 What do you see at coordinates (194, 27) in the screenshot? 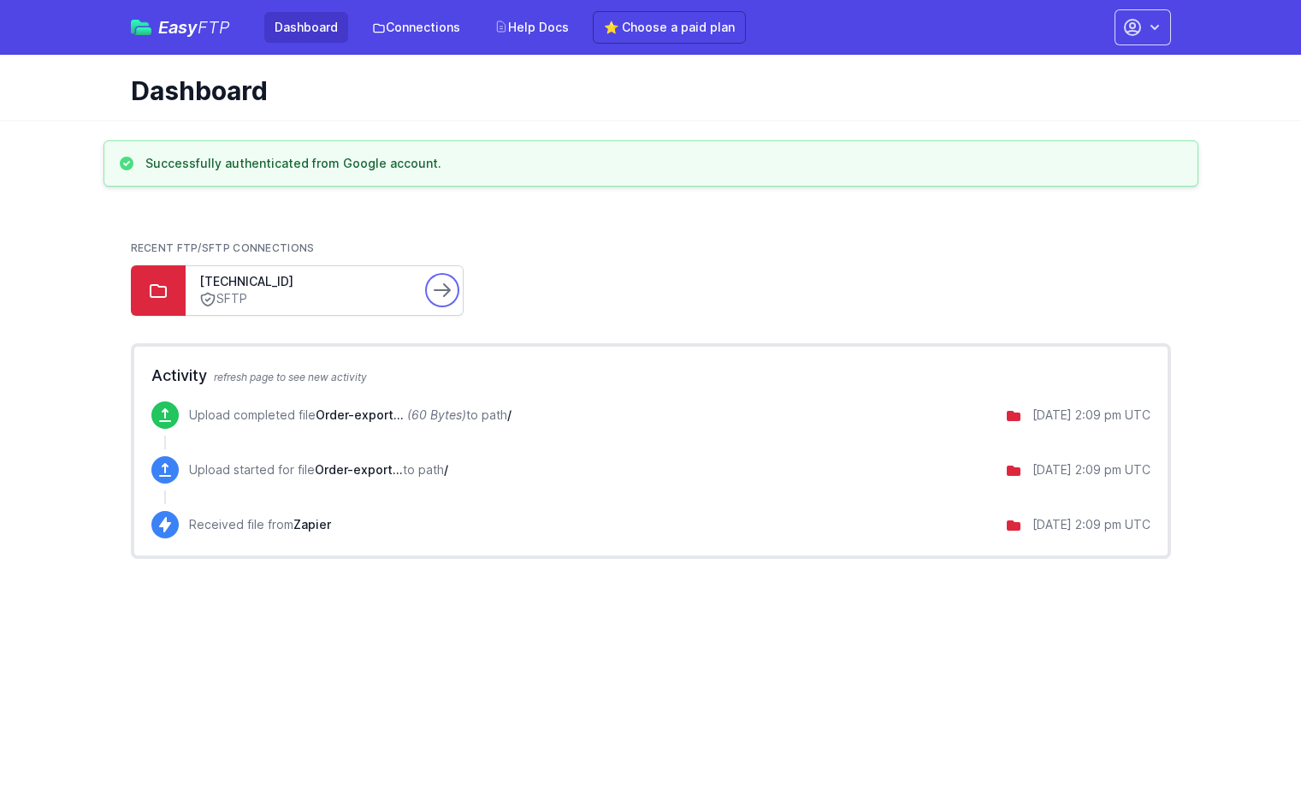
I see `span: Easy` at bounding box center [194, 27].